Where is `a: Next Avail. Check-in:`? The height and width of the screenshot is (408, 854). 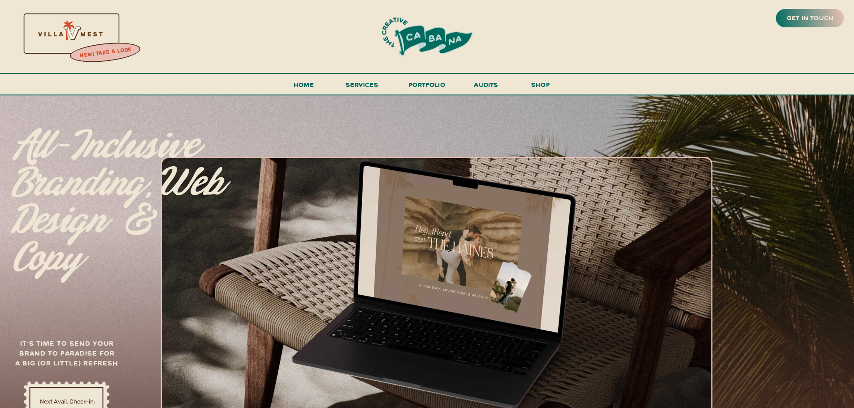 a: Next Avail. Check-in: is located at coordinates (67, 401).